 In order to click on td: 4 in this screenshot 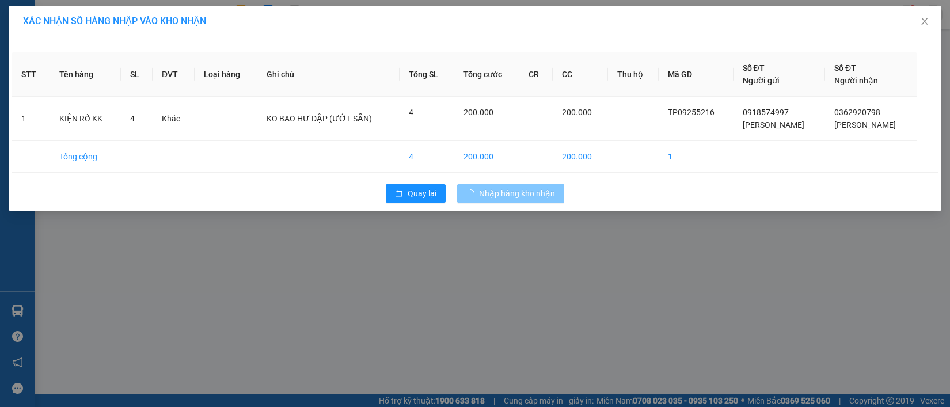, I will do `click(426, 157)`.